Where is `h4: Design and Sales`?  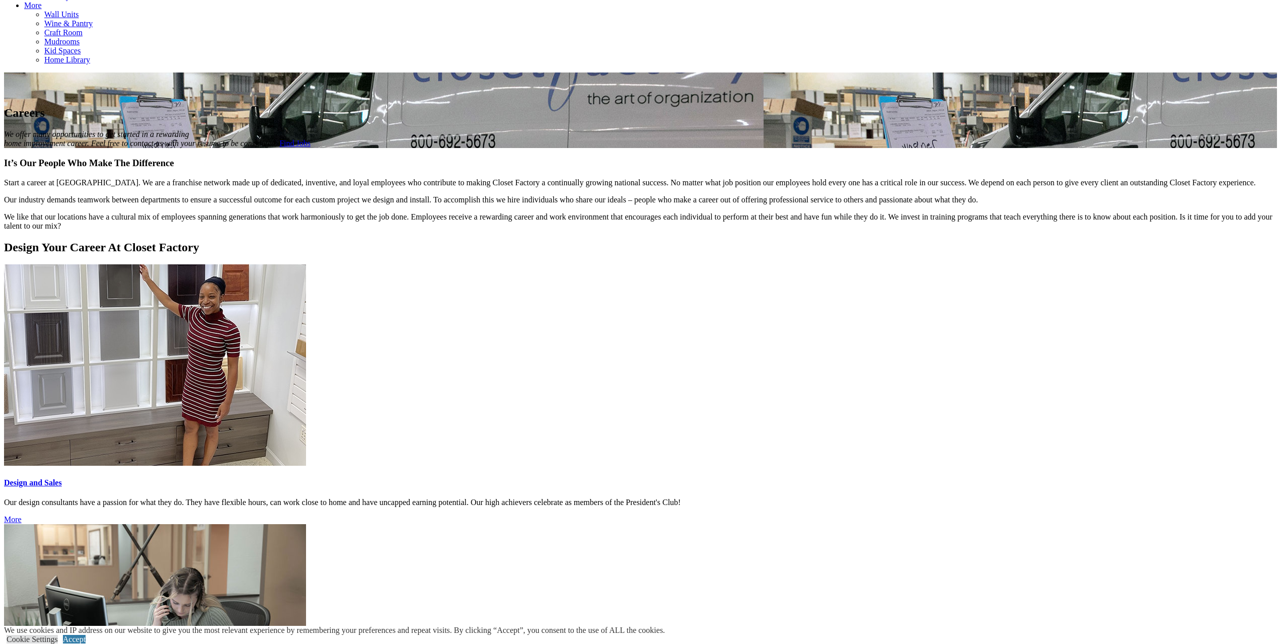
h4: Design and Sales is located at coordinates (640, 483).